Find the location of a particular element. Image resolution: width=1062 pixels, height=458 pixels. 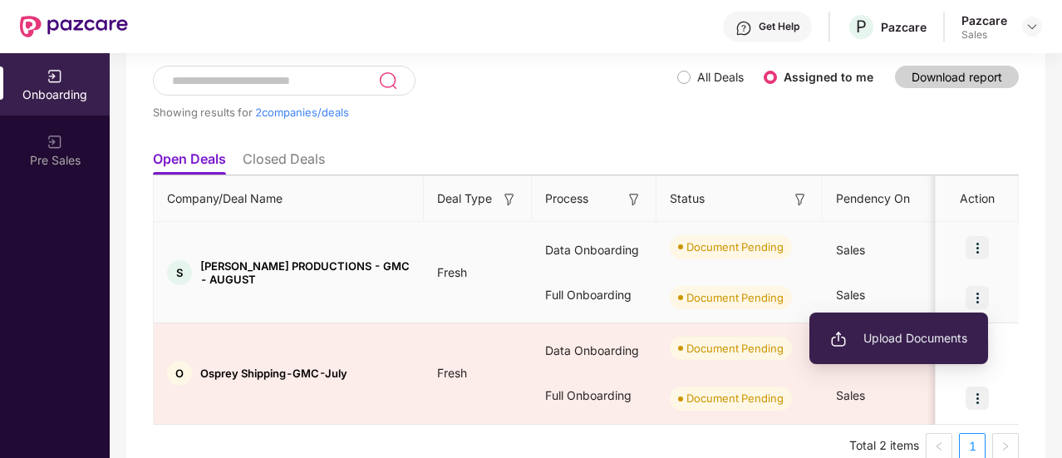

th: Company/Deal Name is located at coordinates (288, 199).